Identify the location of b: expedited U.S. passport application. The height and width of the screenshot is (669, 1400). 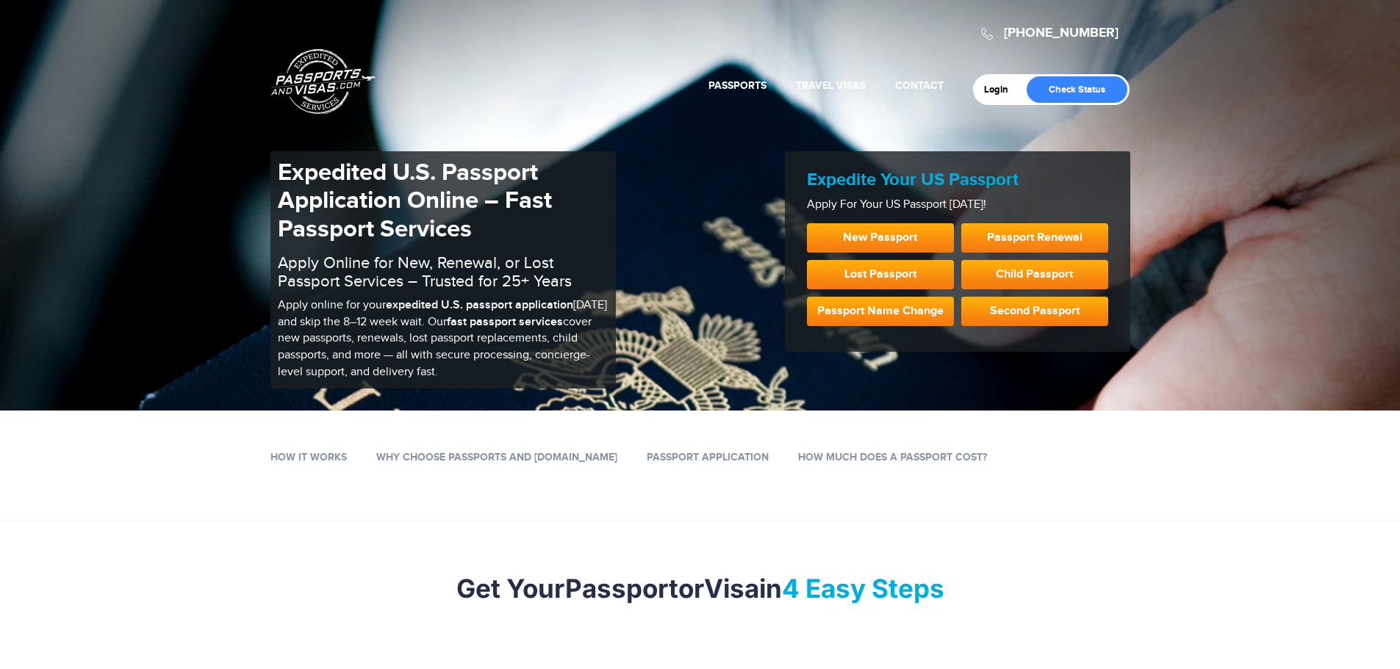
(479, 305).